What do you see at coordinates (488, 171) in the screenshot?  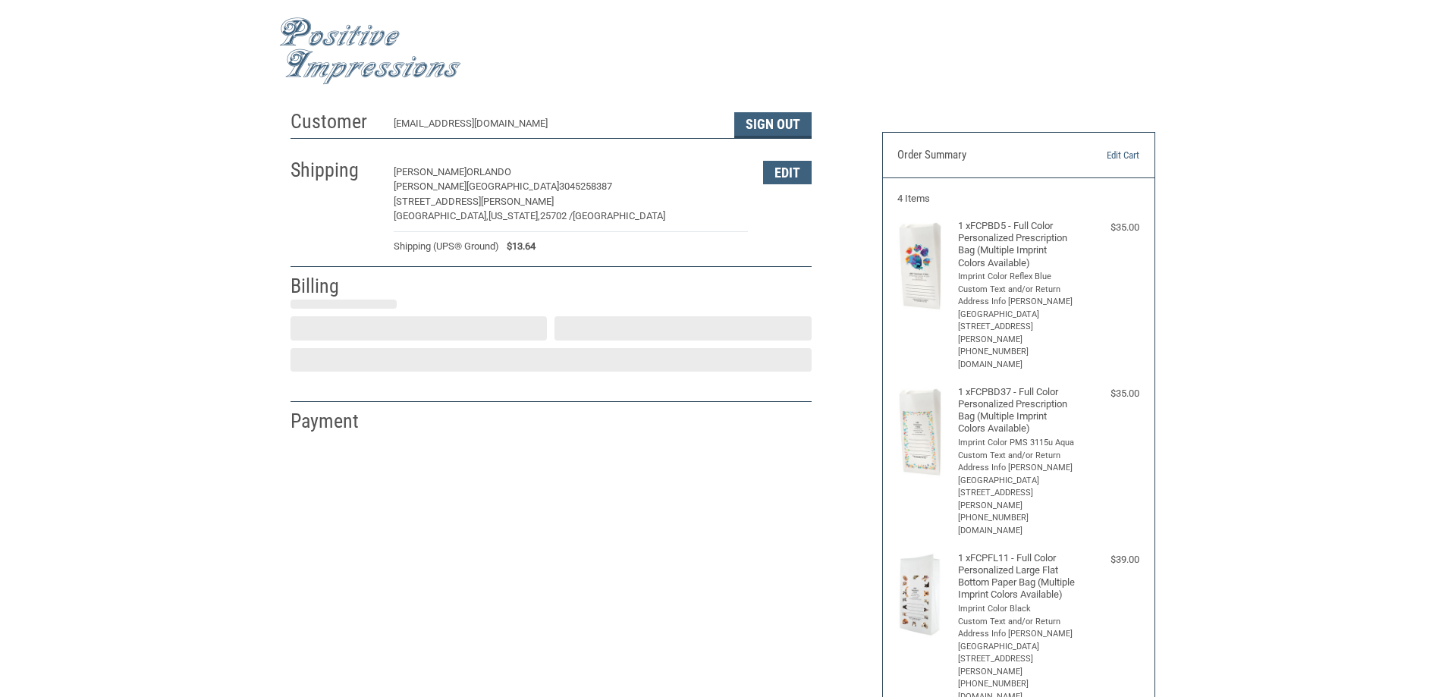 I see `span: Orlando` at bounding box center [488, 171].